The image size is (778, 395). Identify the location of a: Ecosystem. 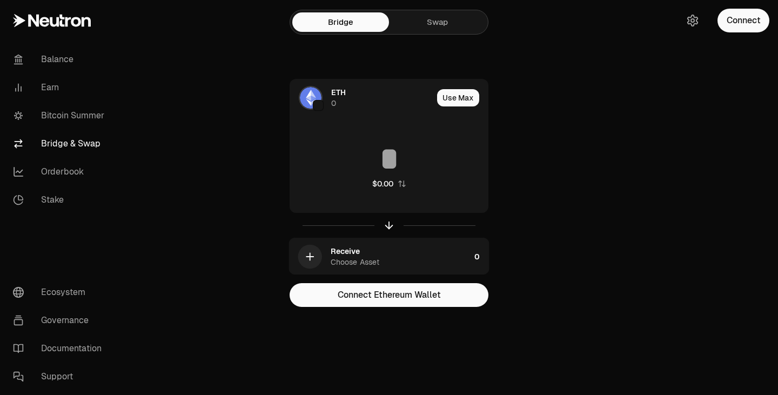
(61, 292).